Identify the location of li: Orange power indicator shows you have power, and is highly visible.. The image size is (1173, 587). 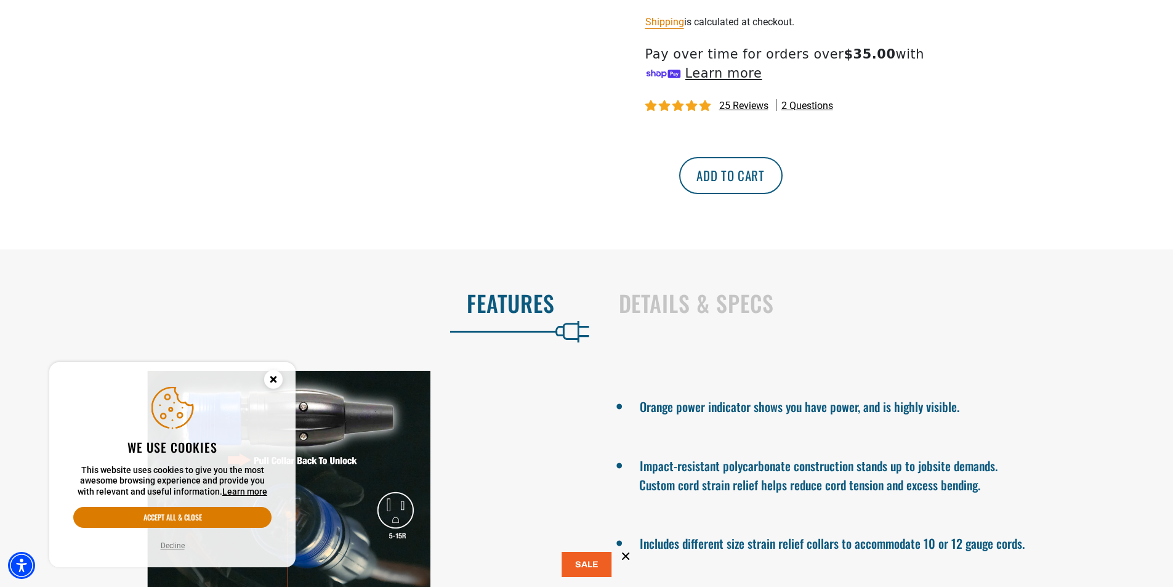
(885, 405).